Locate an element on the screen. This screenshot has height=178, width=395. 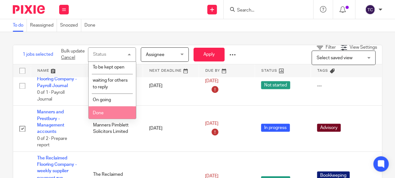
span: On going is located at coordinates (102, 100).